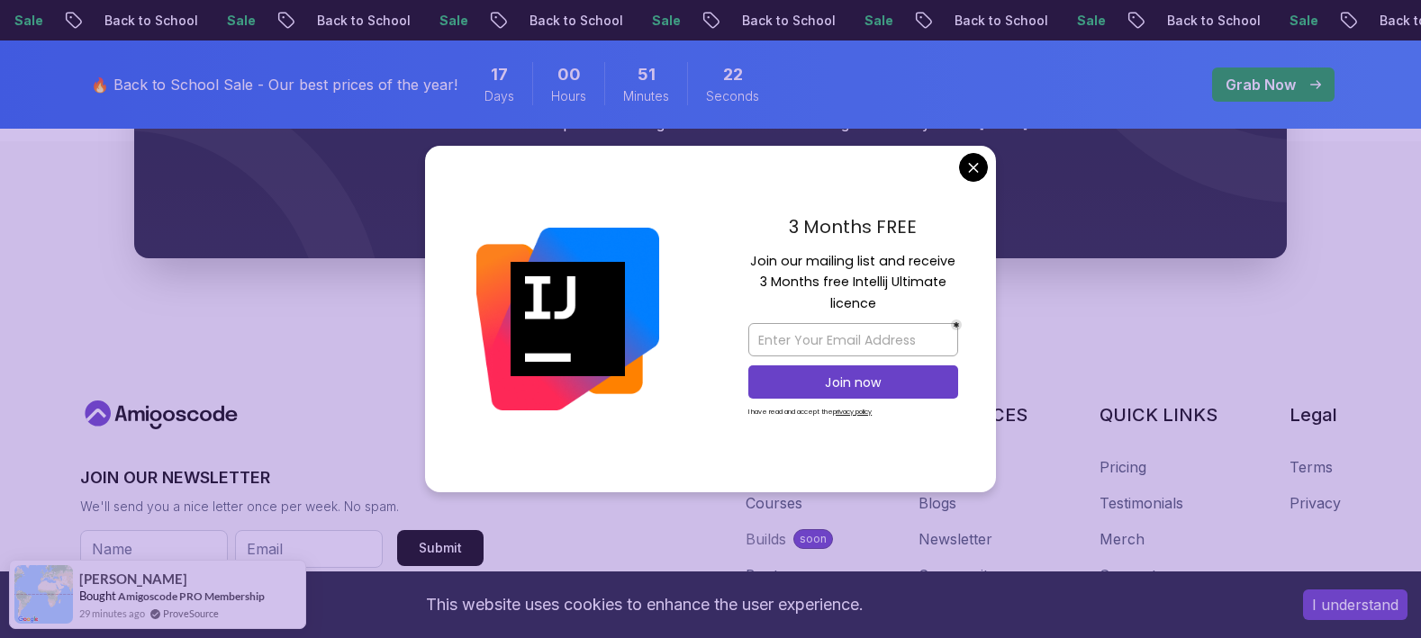 This screenshot has height=638, width=1421. Describe the element at coordinates (43, 594) in the screenshot. I see `img: provesource social proof notification image` at that location.